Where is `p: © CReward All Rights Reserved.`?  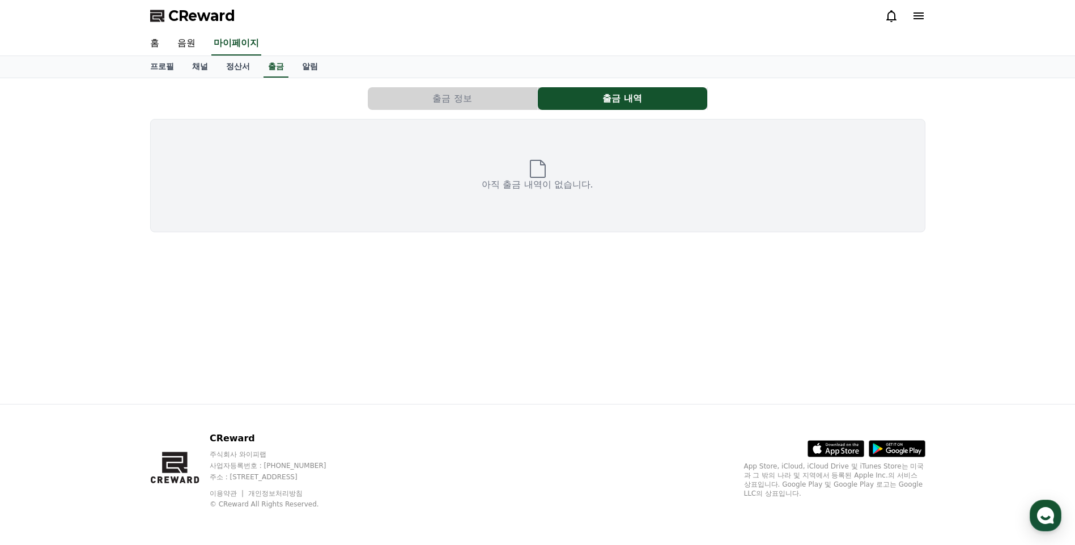 p: © CReward All Rights Reserved. is located at coordinates (279, 504).